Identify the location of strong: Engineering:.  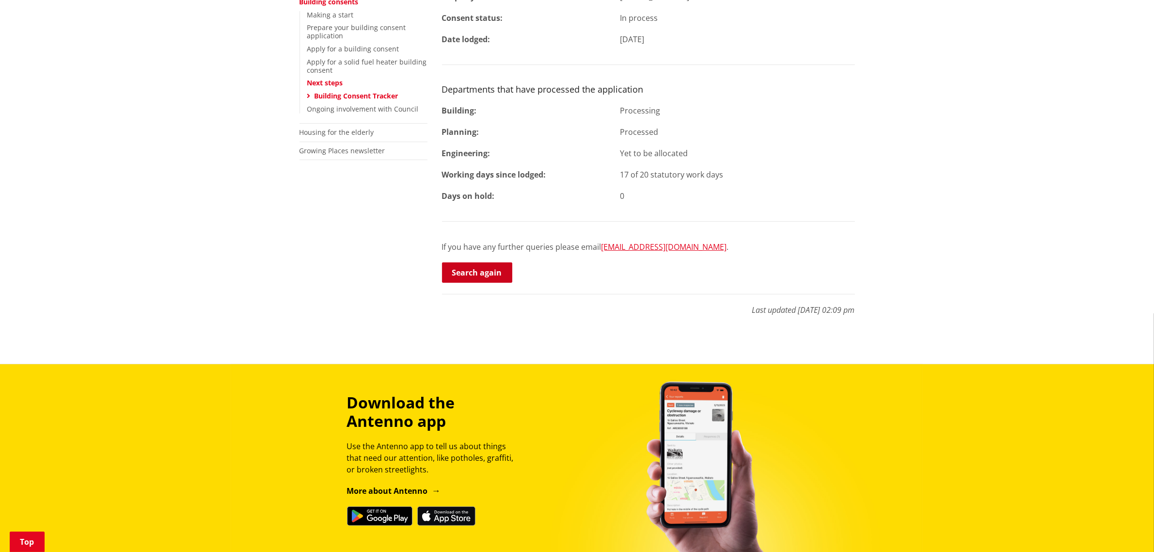
(466, 153).